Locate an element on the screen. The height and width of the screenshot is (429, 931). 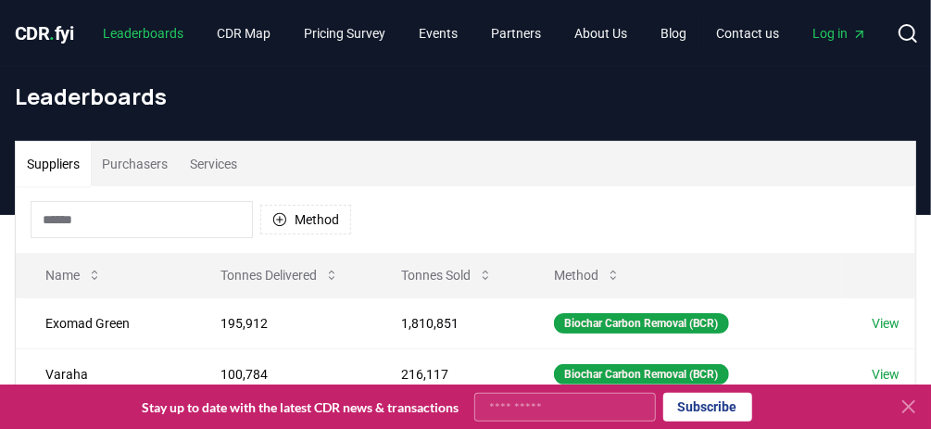
a: Leaderboards is located at coordinates (144, 33).